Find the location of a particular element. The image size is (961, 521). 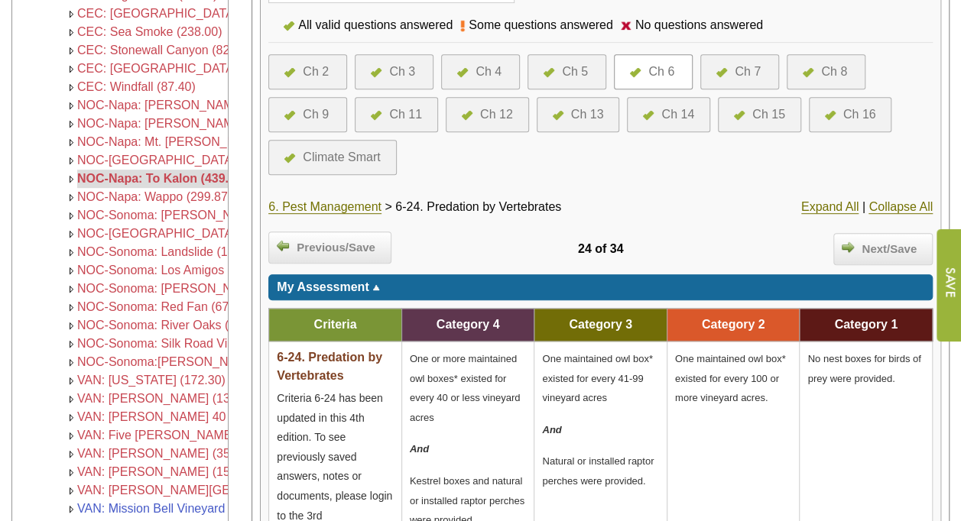

a: Ch 12 is located at coordinates (487, 115).